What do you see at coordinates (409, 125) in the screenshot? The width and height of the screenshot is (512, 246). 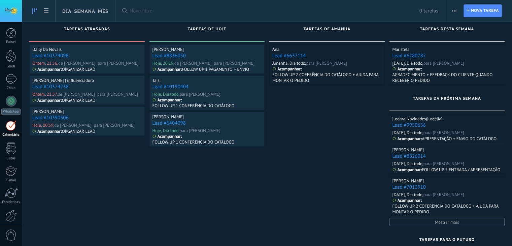 I see `a: Lead #9950636` at bounding box center [409, 125].